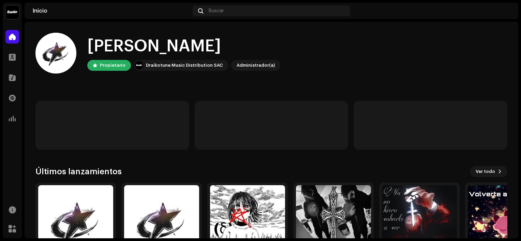  Describe the element at coordinates (184, 65) in the screenshot. I see `div: Draikotune Music Distribution SAC` at that location.